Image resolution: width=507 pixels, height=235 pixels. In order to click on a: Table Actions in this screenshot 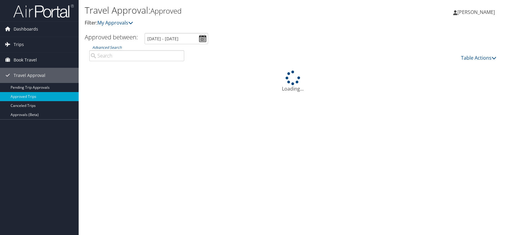, I will do `click(478, 58)`.